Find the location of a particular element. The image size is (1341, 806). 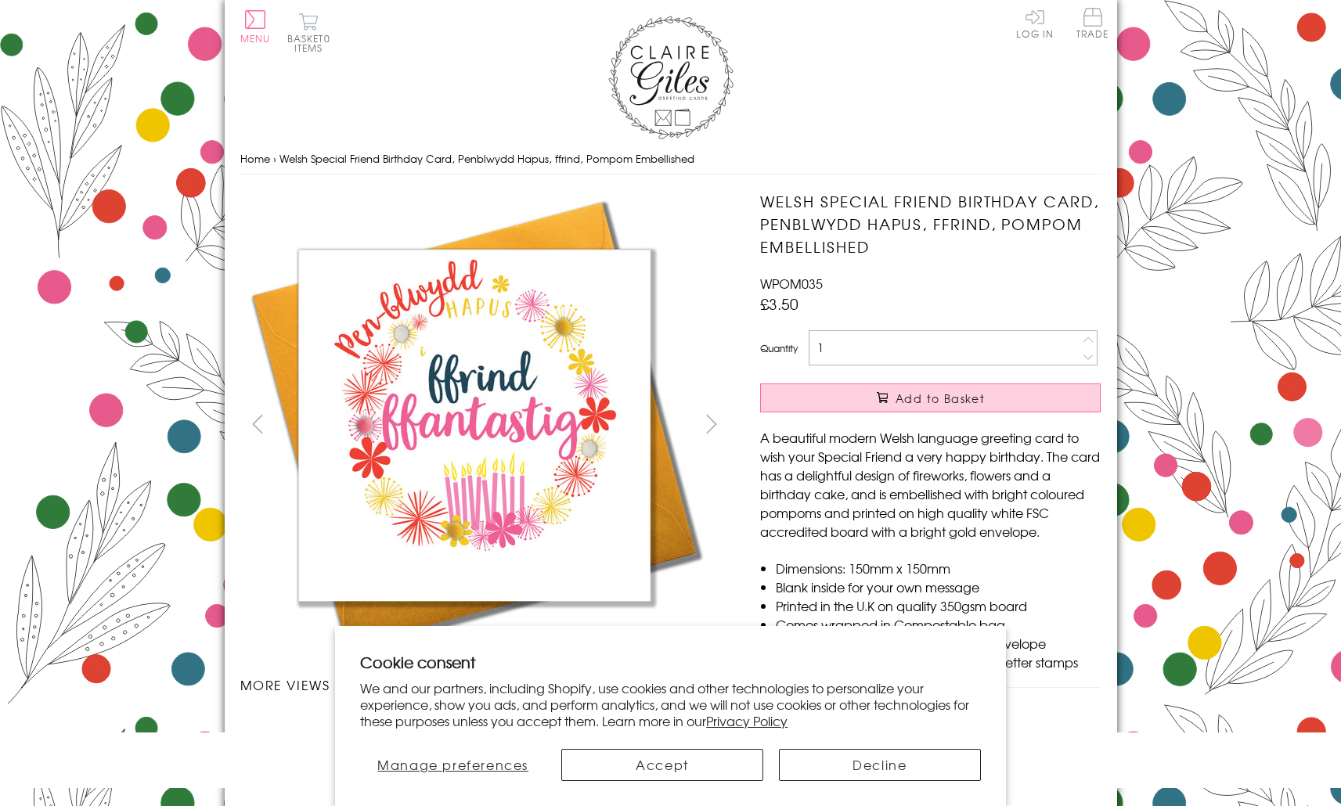

button: prev is located at coordinates (257, 423).